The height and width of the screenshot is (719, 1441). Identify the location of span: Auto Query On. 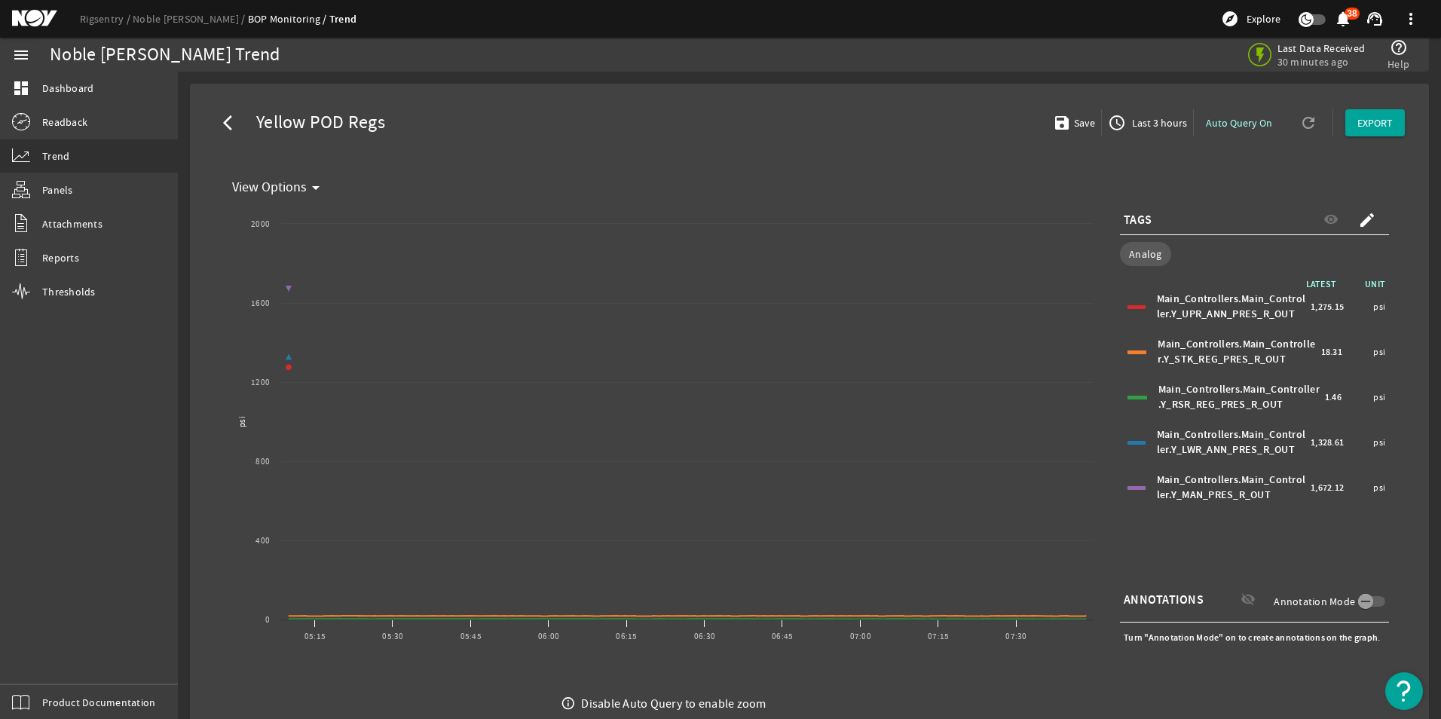
(1239, 123).